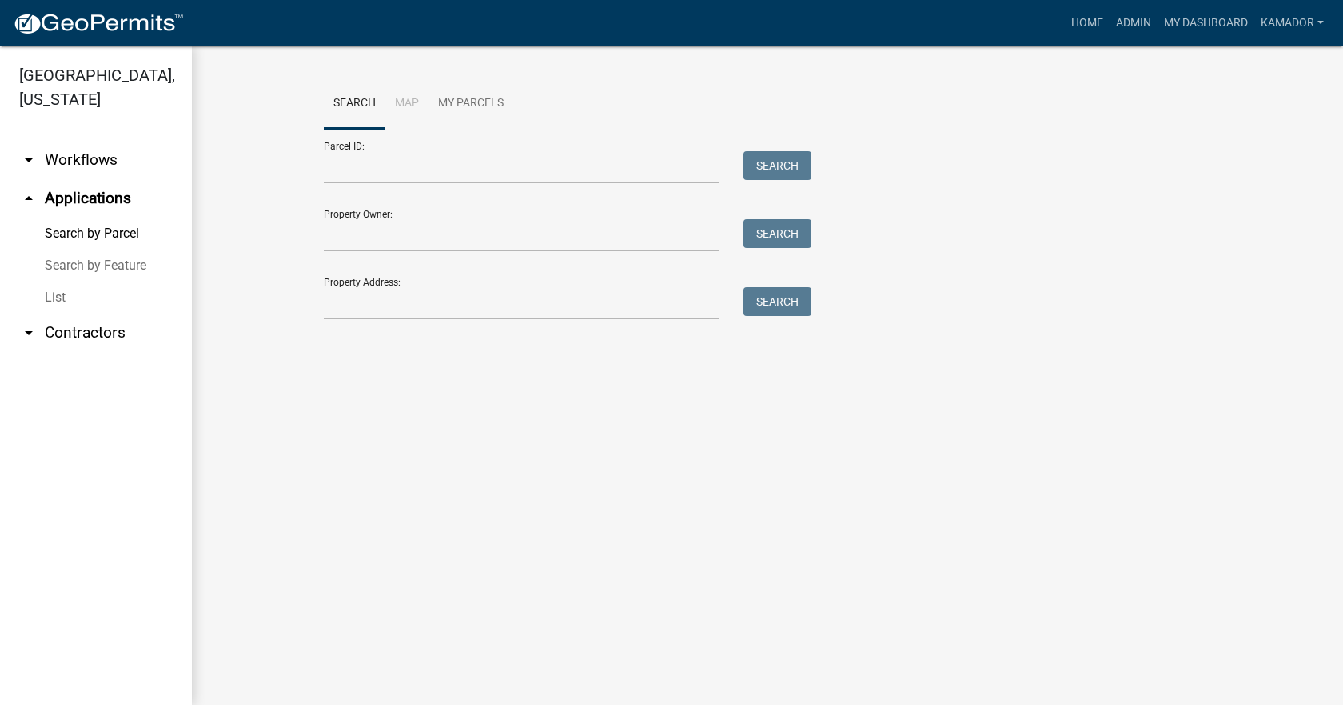 The width and height of the screenshot is (1343, 705). Describe the element at coordinates (471, 104) in the screenshot. I see `a: My Parcels` at that location.